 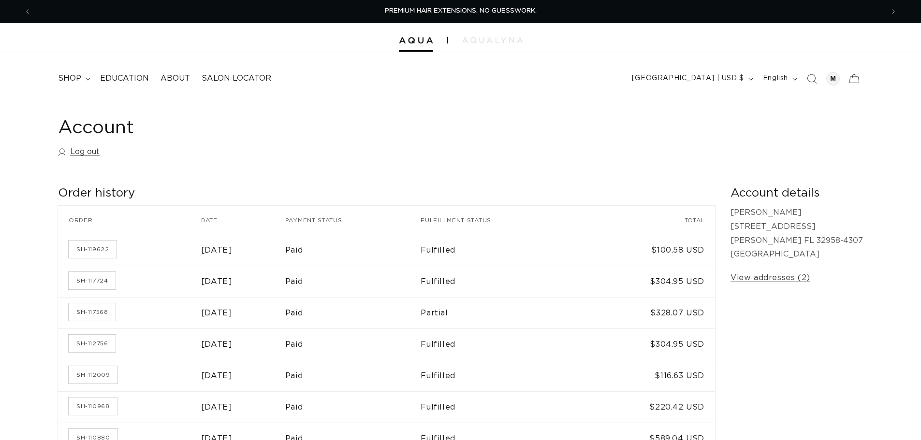 What do you see at coordinates (79, 152) in the screenshot?
I see `a: Log out` at bounding box center [79, 152].